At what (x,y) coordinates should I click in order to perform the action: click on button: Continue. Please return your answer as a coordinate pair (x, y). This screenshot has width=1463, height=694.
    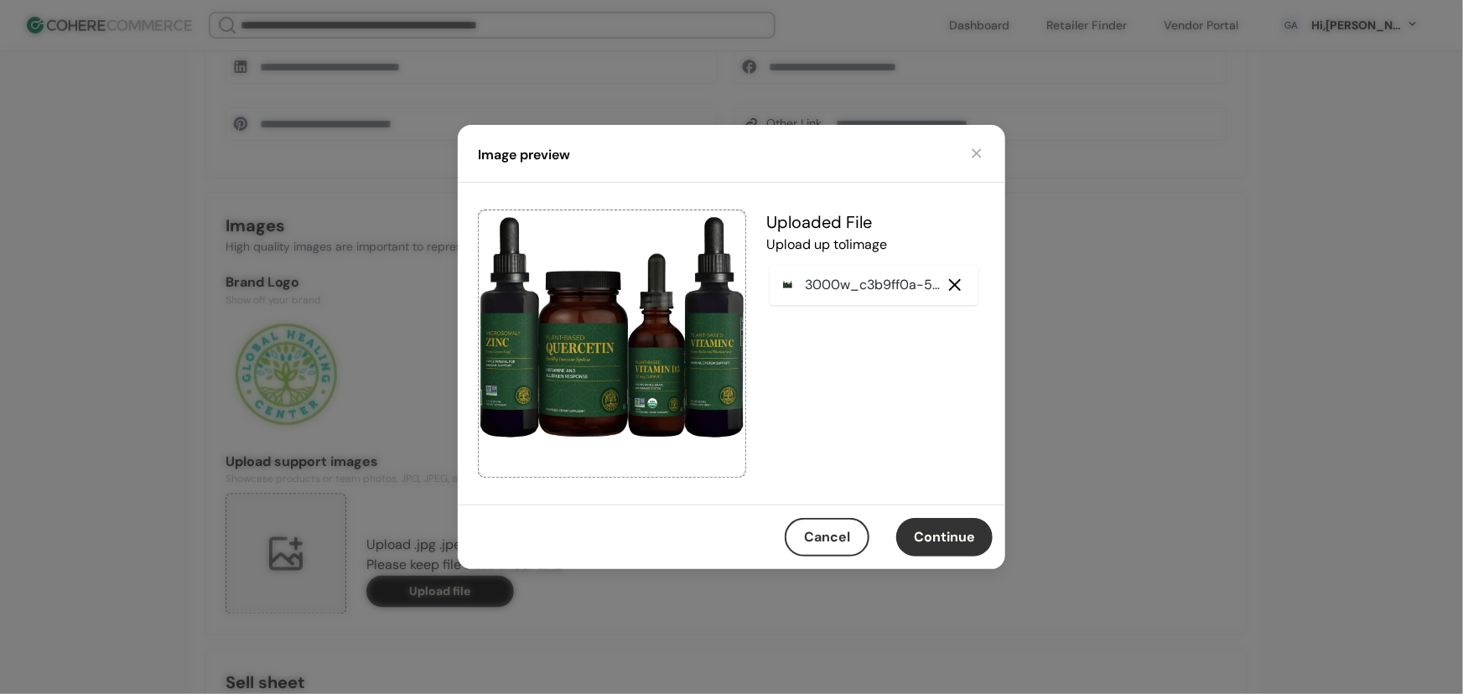
    Looking at the image, I should click on (944, 538).